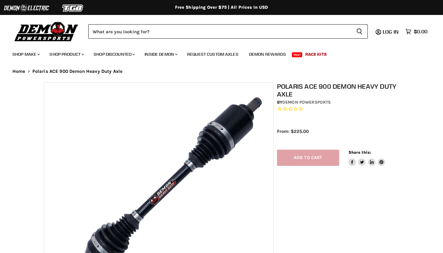  What do you see at coordinates (19, 71) in the screenshot?
I see `a: Home` at bounding box center [19, 71].